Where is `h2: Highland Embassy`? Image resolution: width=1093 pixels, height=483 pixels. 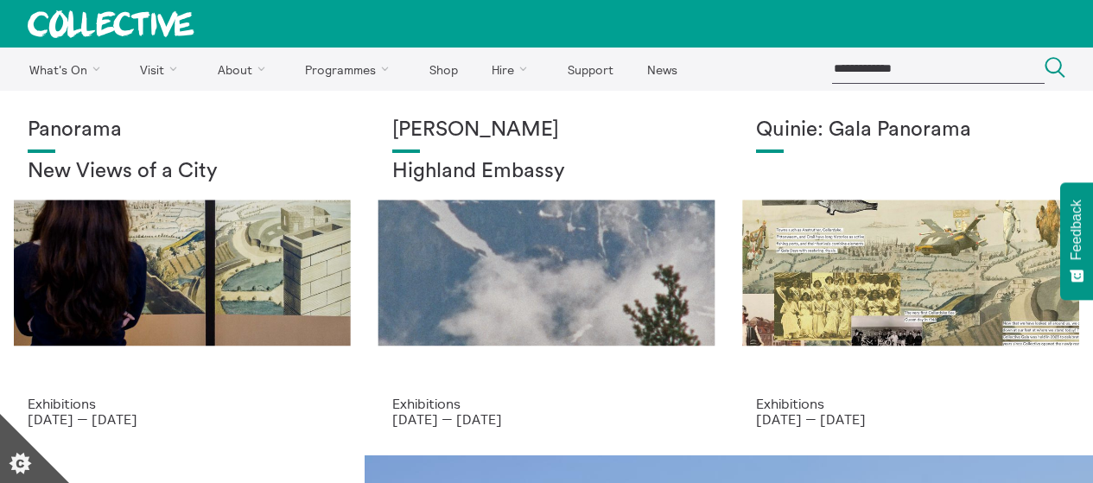
h2: Highland Embassy is located at coordinates (547, 172).